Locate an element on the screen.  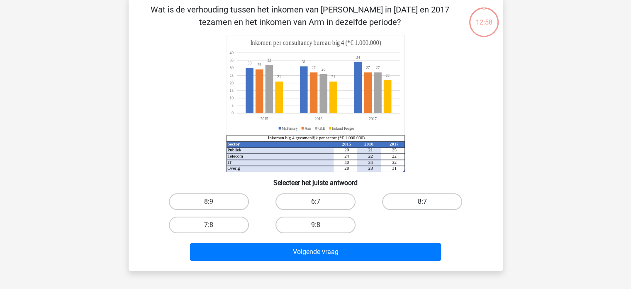
div: 12:58 is located at coordinates (484, 17).